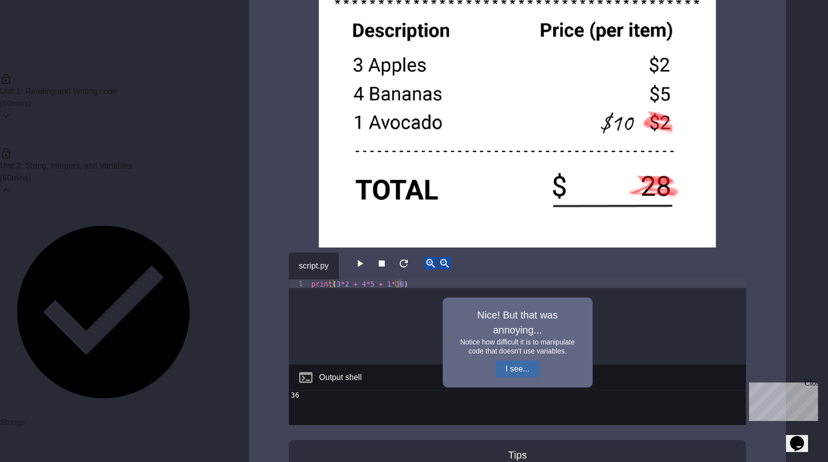 This screenshot has height=462, width=828. Describe the element at coordinates (299, 283) in the screenshot. I see `div: 1` at that location.